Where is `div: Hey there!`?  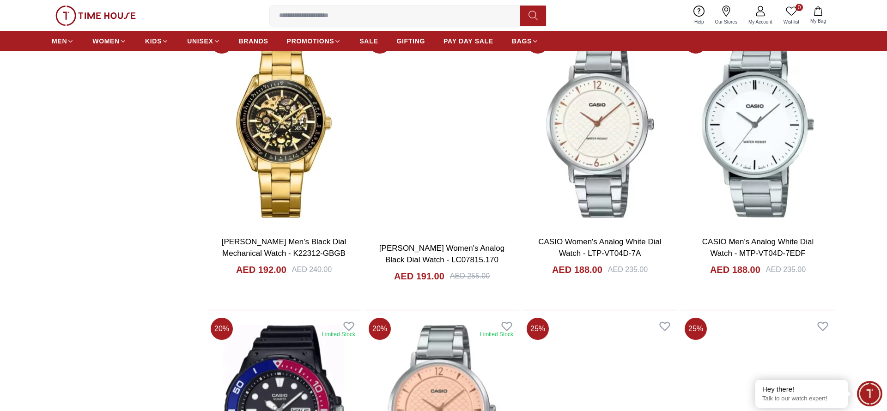 div: Hey there! is located at coordinates (802, 390).